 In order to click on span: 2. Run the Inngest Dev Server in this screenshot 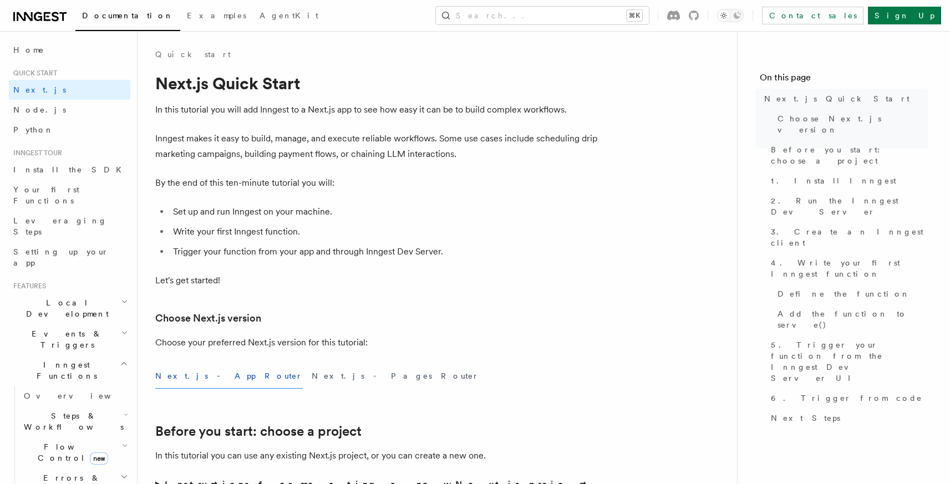, I will do `click(849, 206)`.